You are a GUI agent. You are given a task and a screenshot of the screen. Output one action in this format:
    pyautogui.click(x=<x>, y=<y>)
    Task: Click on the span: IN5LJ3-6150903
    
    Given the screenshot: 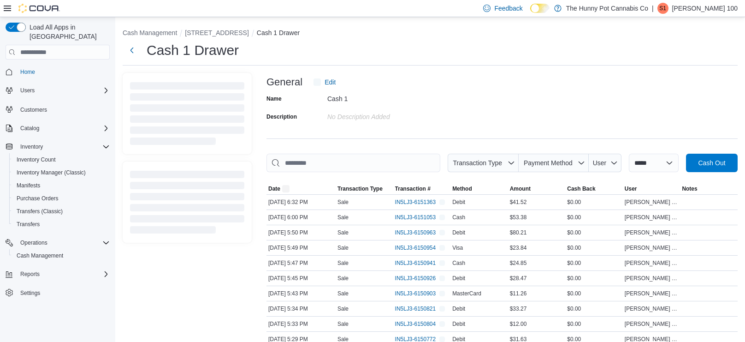 What is the action you would take?
    pyautogui.click(x=415, y=293)
    